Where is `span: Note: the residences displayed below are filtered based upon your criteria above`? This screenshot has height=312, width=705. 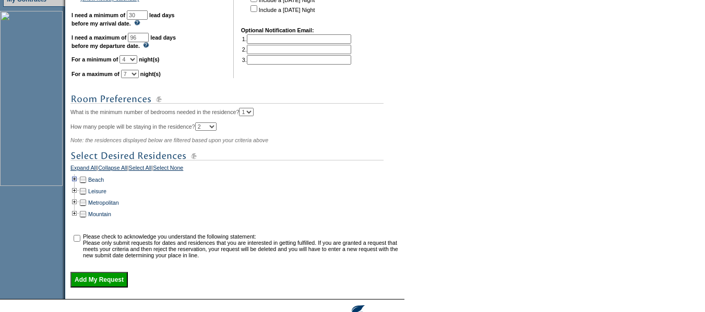
span: Note: the residences displayed below are filtered based upon your criteria above is located at coordinates (169, 140).